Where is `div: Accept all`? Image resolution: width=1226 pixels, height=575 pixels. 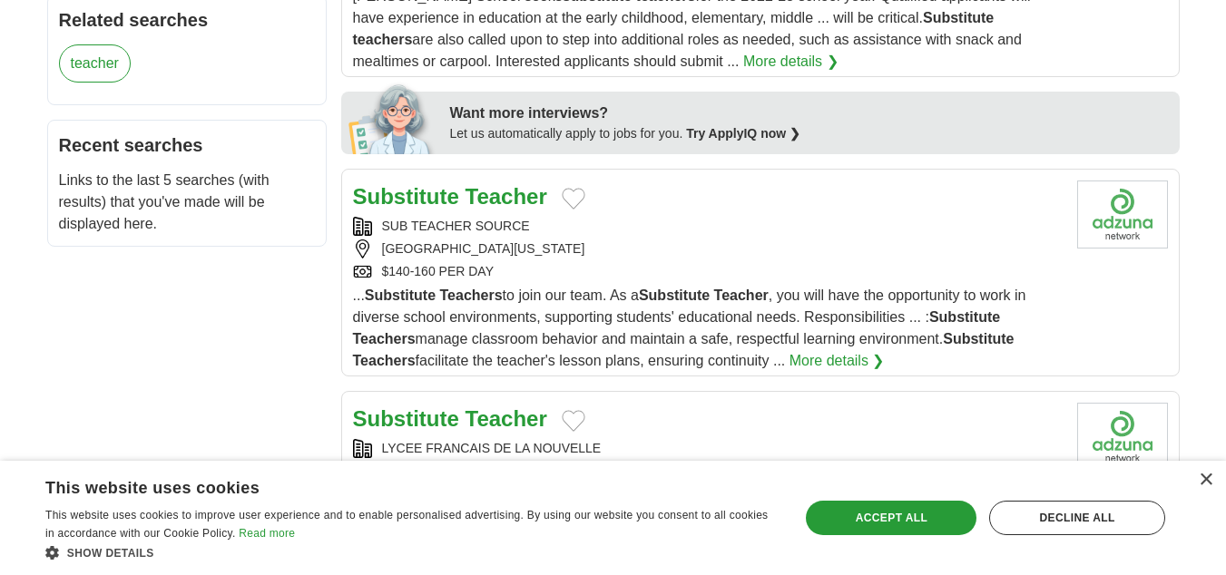 div: Accept all is located at coordinates (891, 518).